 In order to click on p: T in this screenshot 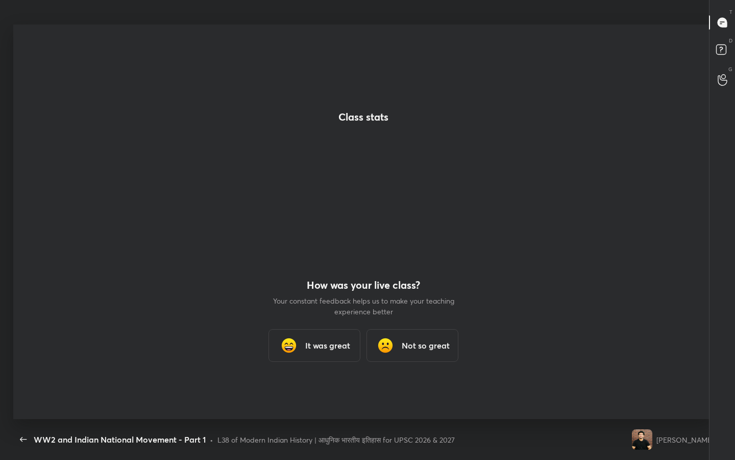, I will do `click(731, 12)`.